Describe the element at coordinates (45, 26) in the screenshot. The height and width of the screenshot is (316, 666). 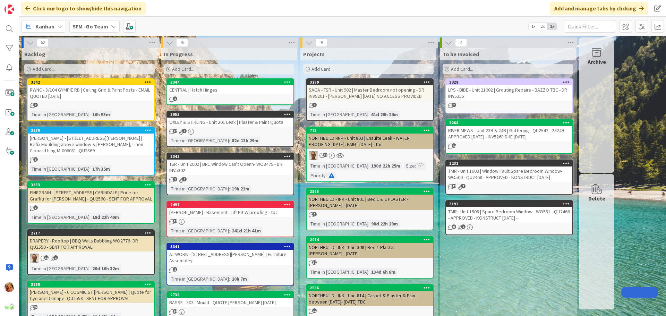
I see `span: Kanban` at that location.